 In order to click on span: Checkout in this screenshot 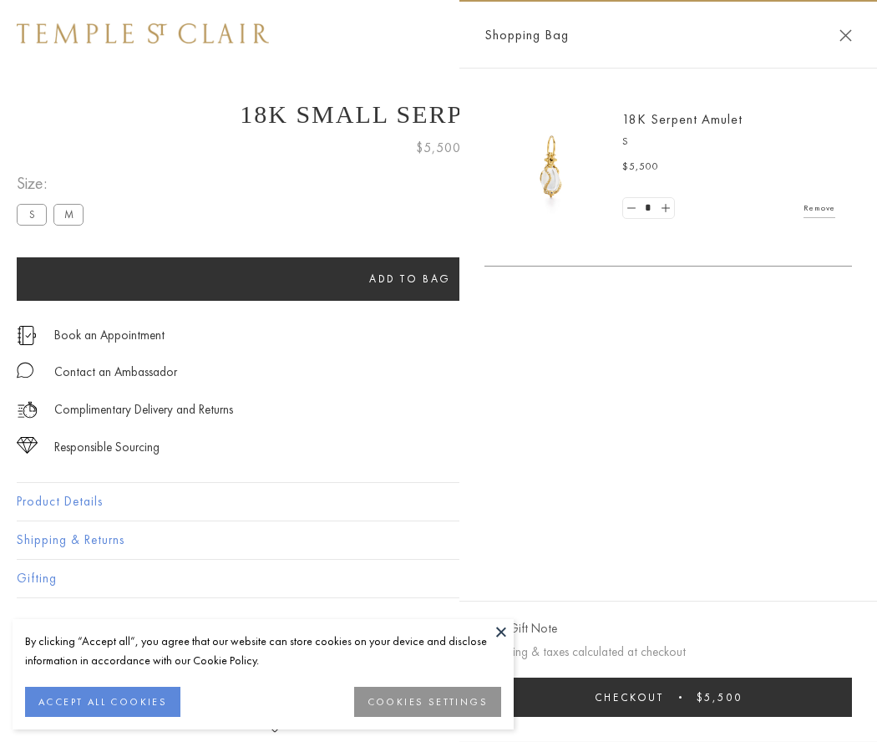, I will do `click(629, 697)`.